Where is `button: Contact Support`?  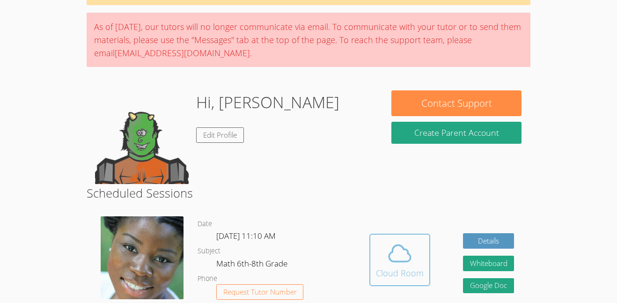
button: Contact Support is located at coordinates (456, 103).